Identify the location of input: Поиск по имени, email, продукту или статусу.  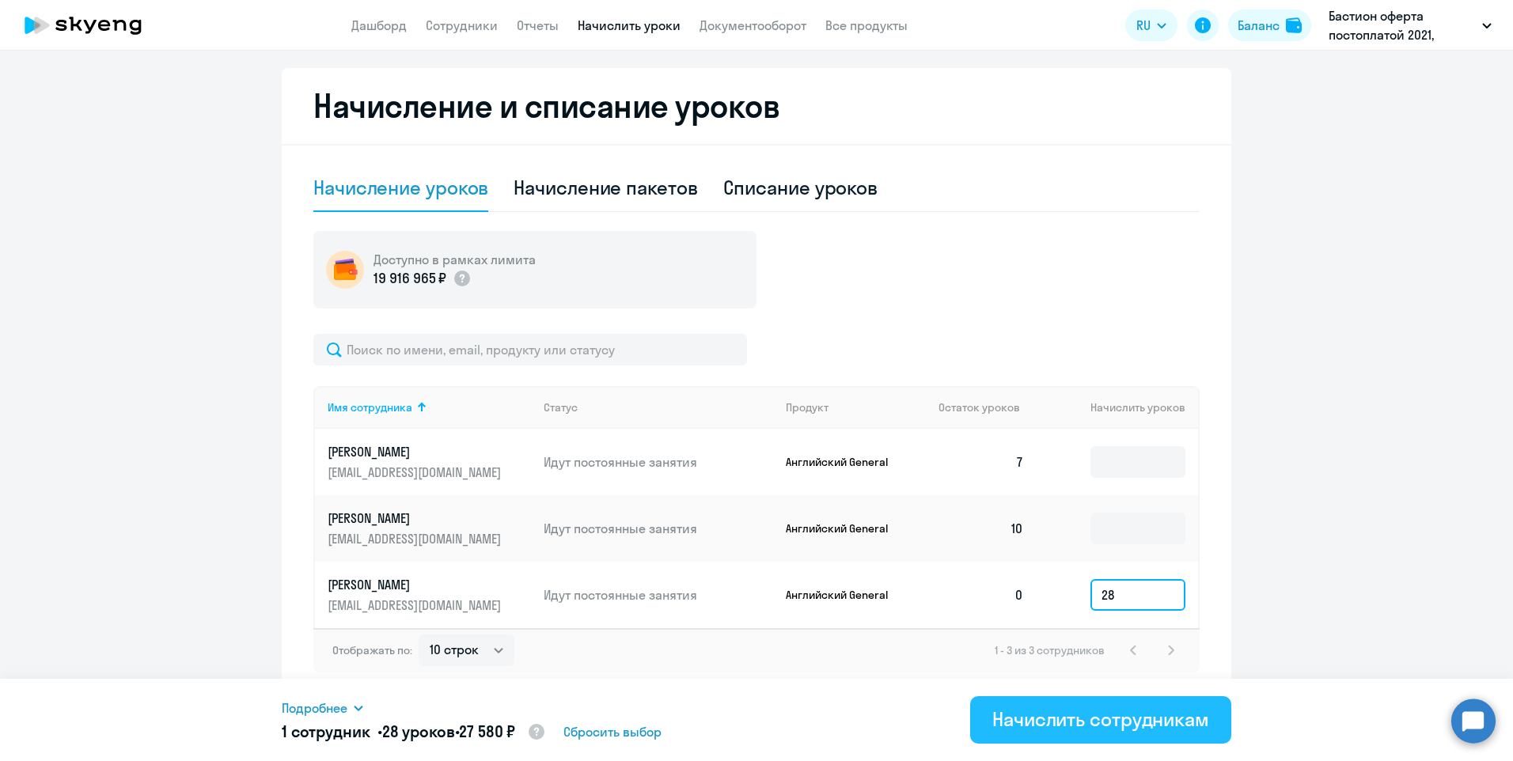
(530, 350).